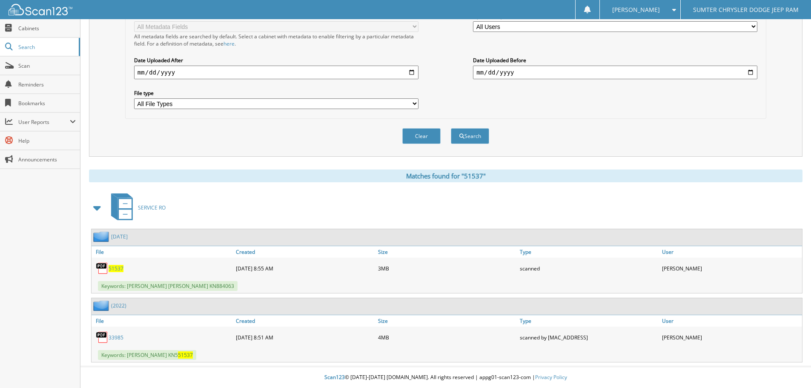 The height and width of the screenshot is (388, 811). Describe the element at coordinates (421, 136) in the screenshot. I see `button: Clear` at that location.